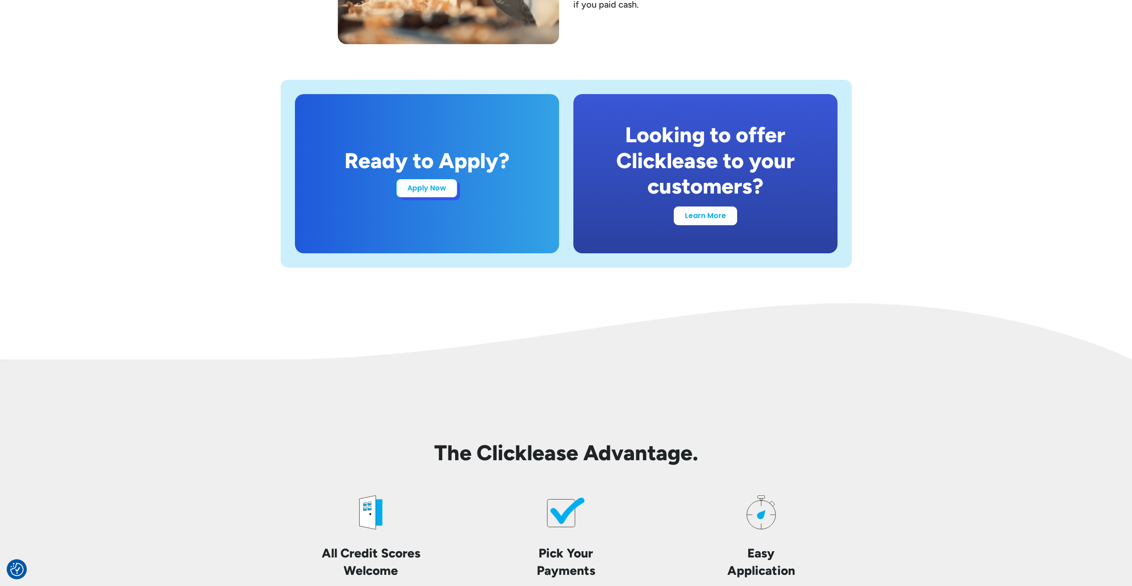 The height and width of the screenshot is (586, 1132). What do you see at coordinates (761, 562) in the screenshot?
I see `h4: Easy Application` at bounding box center [761, 562].